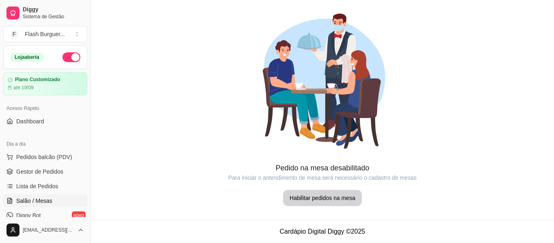  Describe the element at coordinates (40, 172) in the screenshot. I see `span: Gestor de Pedidos` at that location.